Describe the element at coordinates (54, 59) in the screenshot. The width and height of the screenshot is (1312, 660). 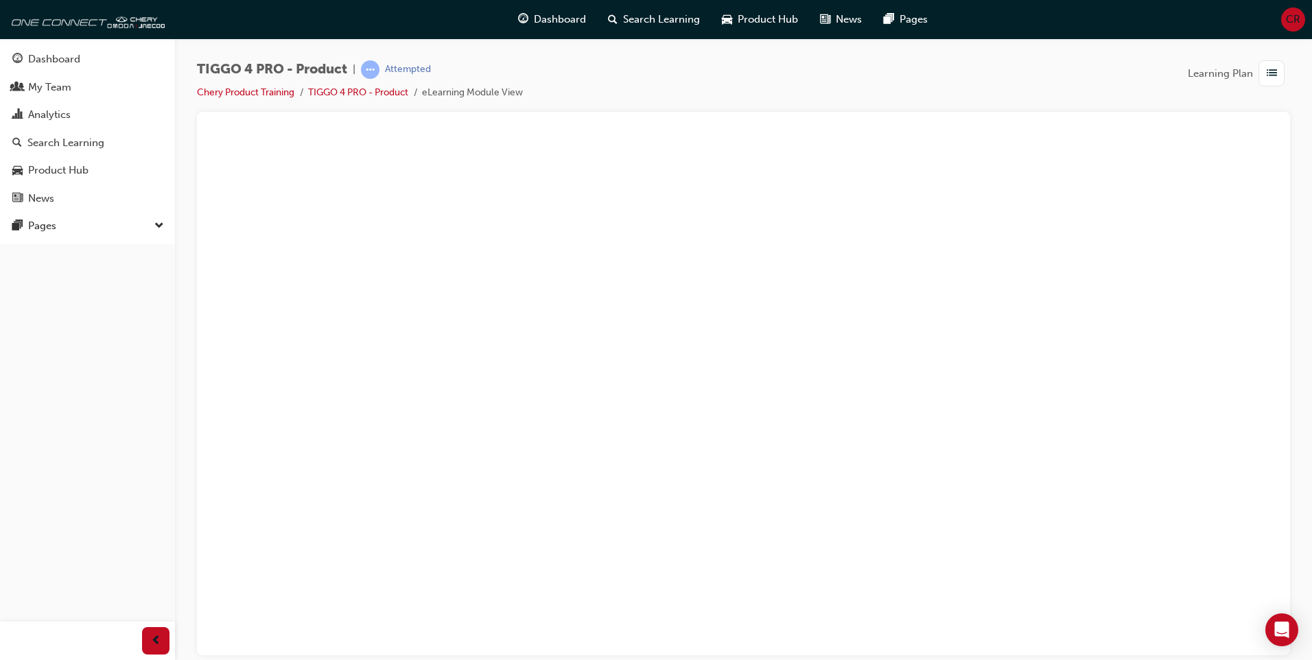
I see `div: Dashboard` at that location.